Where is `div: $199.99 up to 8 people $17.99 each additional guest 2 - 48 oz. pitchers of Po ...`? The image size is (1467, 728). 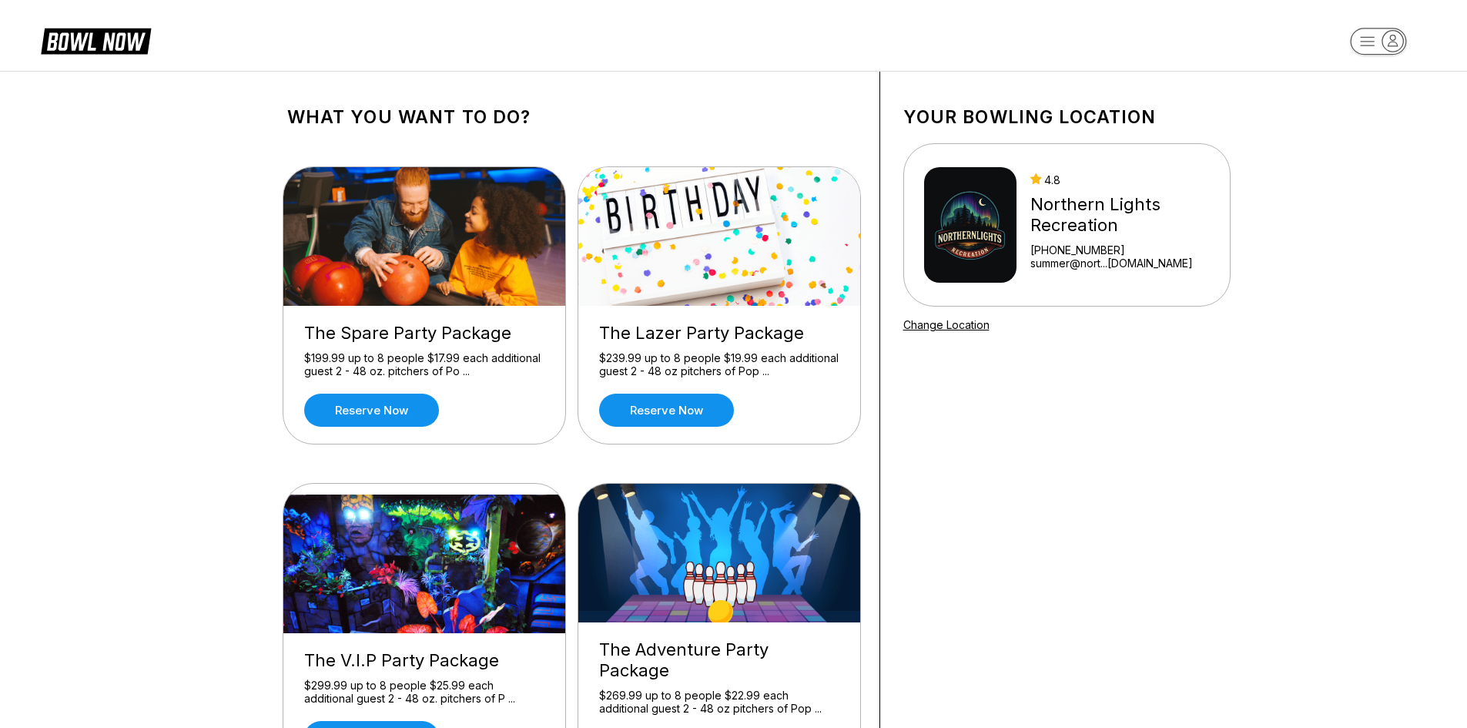
div: $199.99 up to 8 people $17.99 each additional guest 2 - 48 oz. pitchers of Po ... is located at coordinates (424, 364).